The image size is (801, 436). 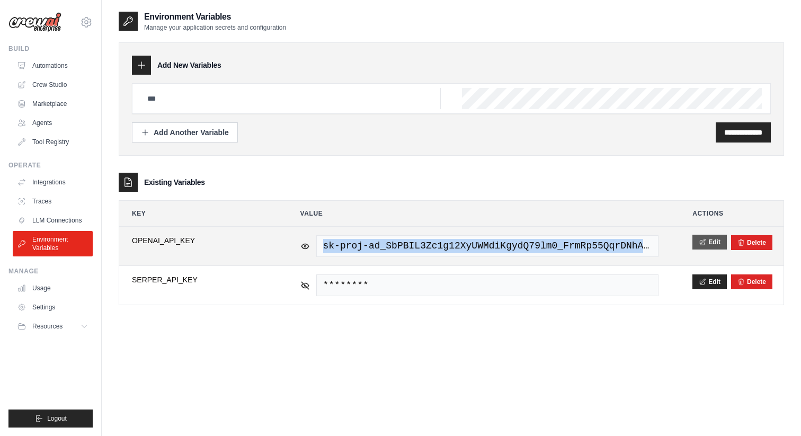 I want to click on span: Logout, so click(x=57, y=418).